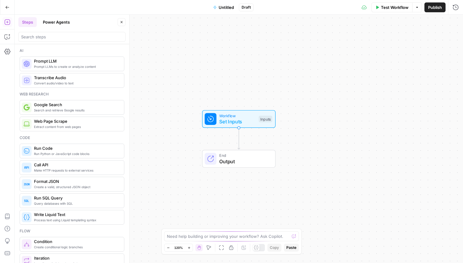 This screenshot has height=263, width=463. I want to click on button: Power Agents, so click(56, 22).